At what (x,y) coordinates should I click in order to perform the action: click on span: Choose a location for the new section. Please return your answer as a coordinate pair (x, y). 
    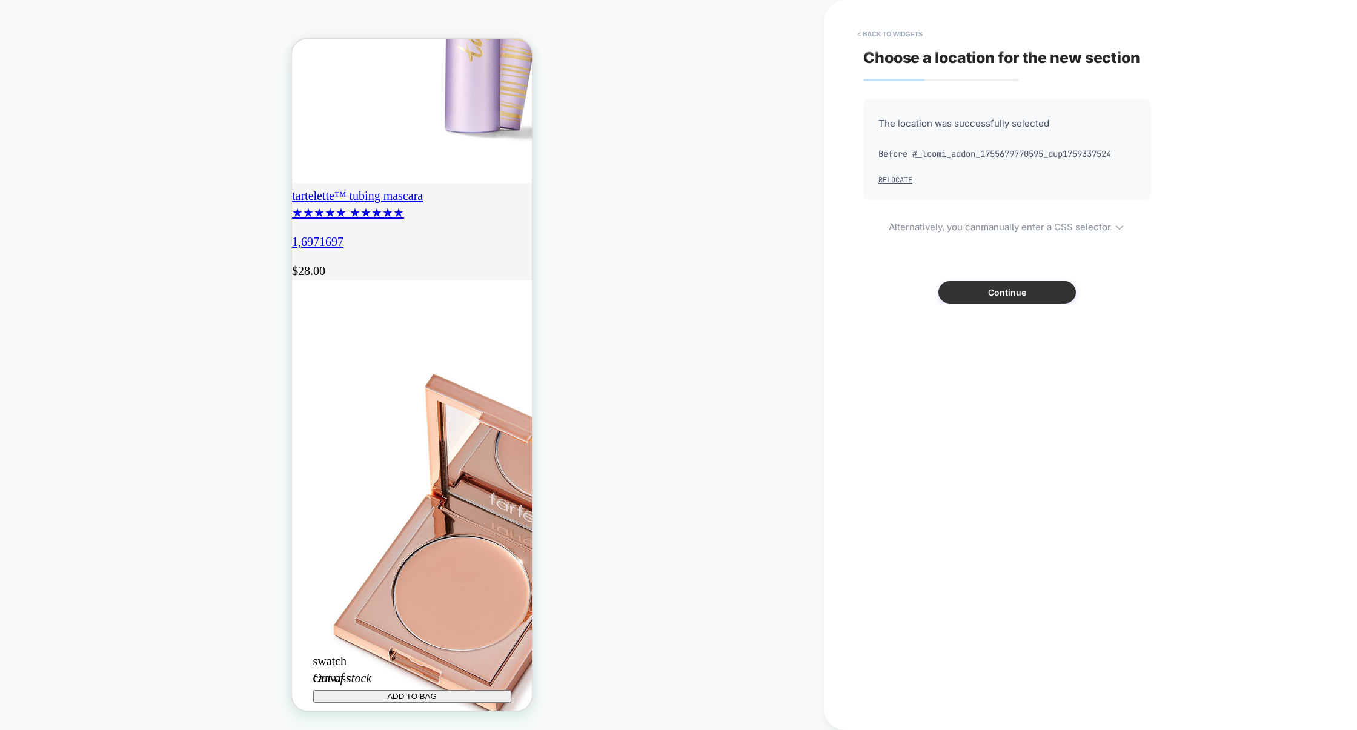
    Looking at the image, I should click on (1002, 58).